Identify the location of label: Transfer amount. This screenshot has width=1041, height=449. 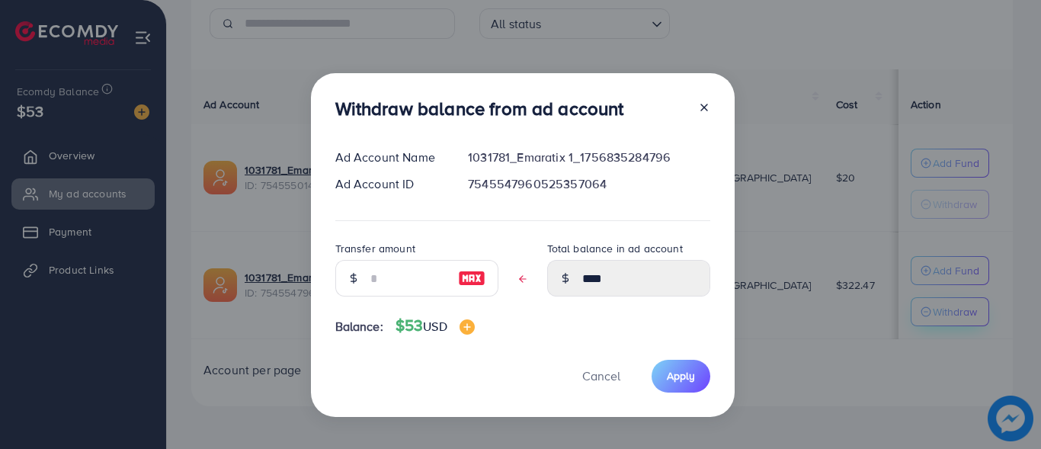
(375, 248).